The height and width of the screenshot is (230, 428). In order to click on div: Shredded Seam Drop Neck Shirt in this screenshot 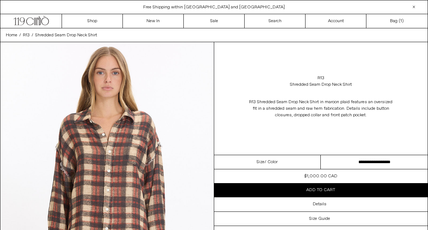, I will do `click(321, 85)`.